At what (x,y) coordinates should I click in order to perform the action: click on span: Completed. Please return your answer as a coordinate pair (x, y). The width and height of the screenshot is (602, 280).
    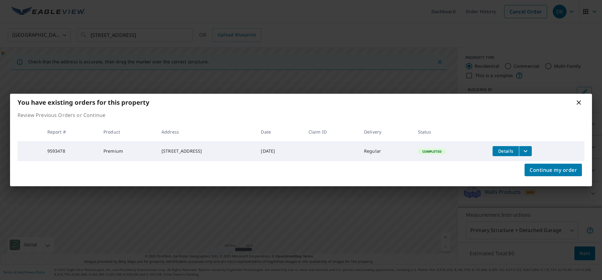
    Looking at the image, I should click on (432, 152).